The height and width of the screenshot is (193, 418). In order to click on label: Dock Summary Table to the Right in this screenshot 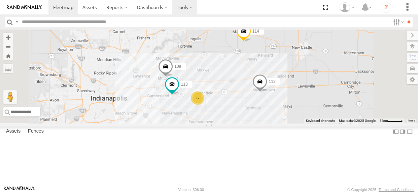, I will do `click(402, 132)`.